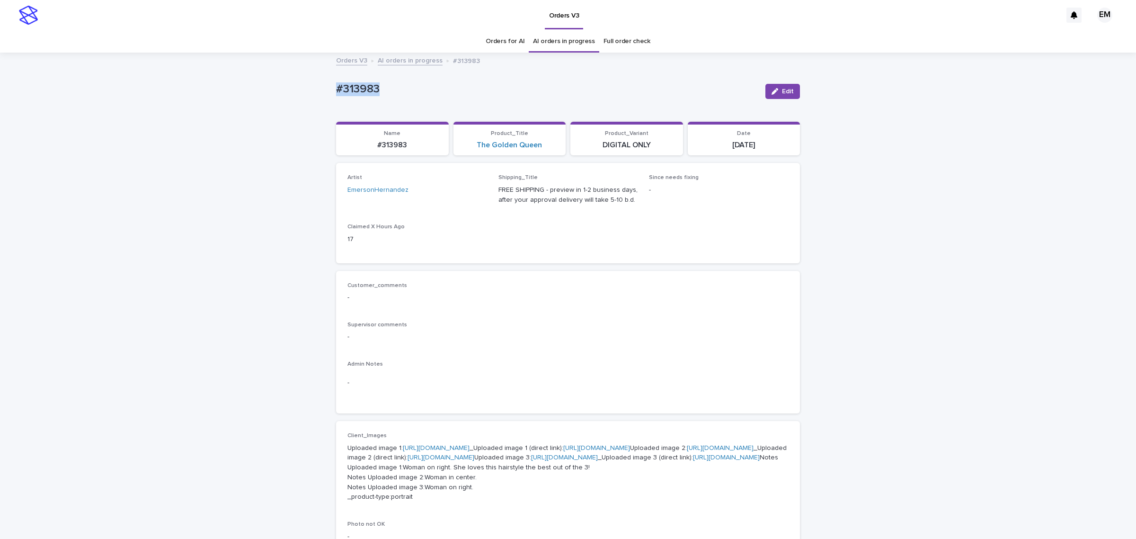 Image resolution: width=1136 pixels, height=539 pixels. What do you see at coordinates (367, 436) in the screenshot?
I see `span: Client_Images` at bounding box center [367, 436].